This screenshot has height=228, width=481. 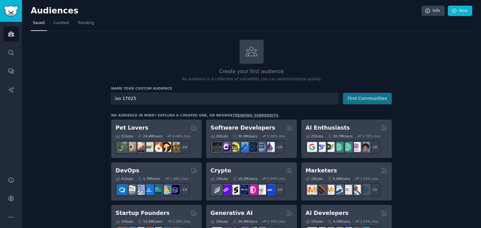 What do you see at coordinates (226, 190) in the screenshot?
I see `img: 0xPolygon` at bounding box center [226, 190].